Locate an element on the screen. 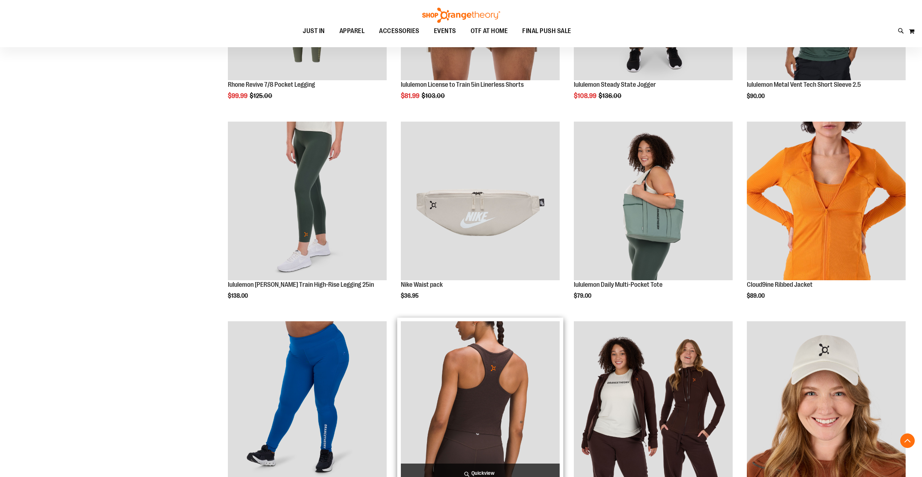 Image resolution: width=922 pixels, height=477 pixels. a: APPAREL is located at coordinates (352, 31).